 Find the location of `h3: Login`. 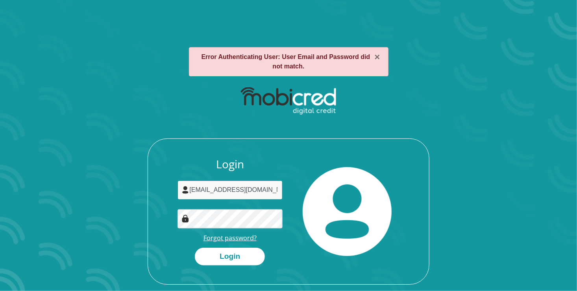

h3: Login is located at coordinates (230, 165).